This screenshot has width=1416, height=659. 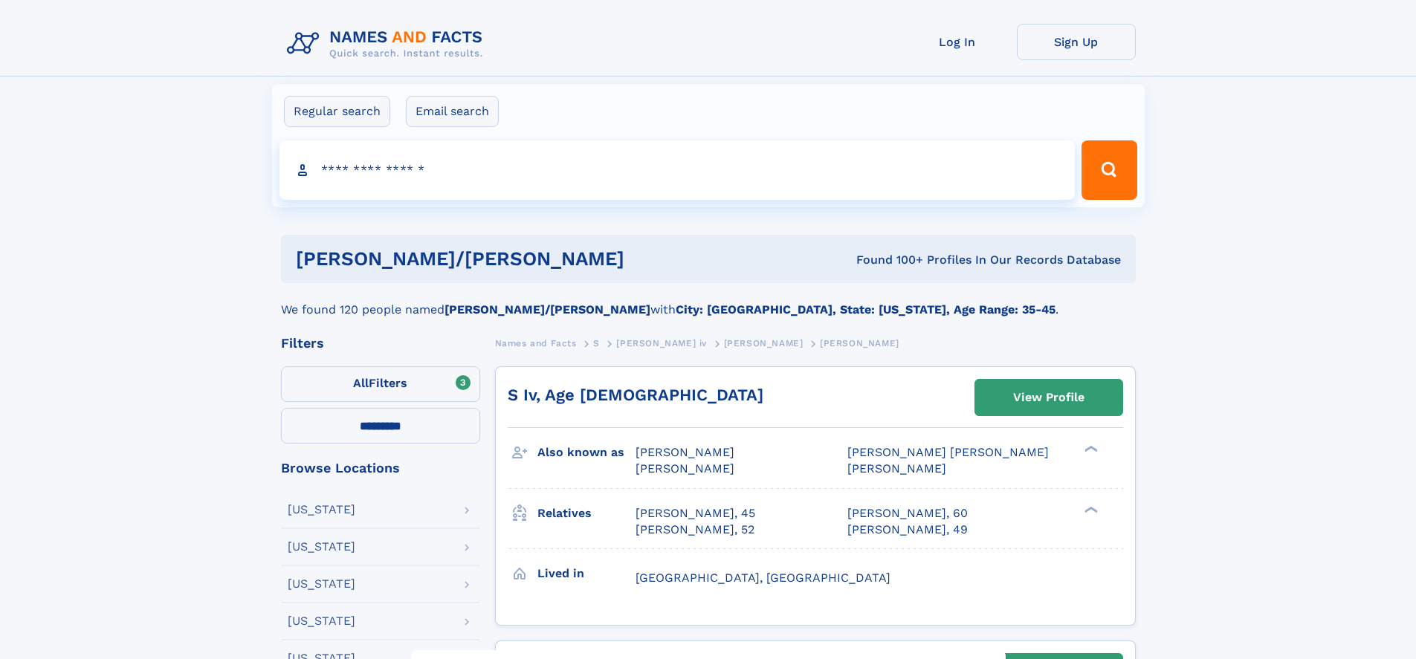 I want to click on h3: Lived in, so click(x=586, y=574).